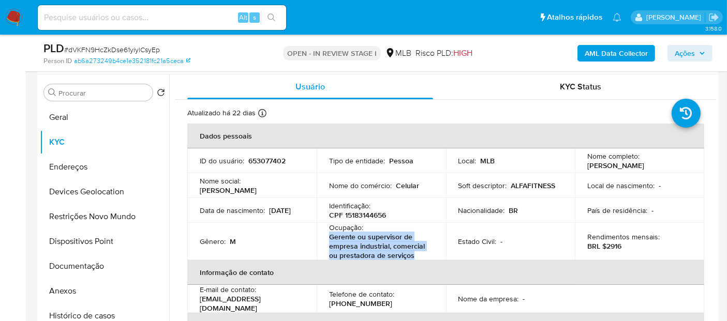 This screenshot has height=321, width=727. Describe the element at coordinates (220, 181) in the screenshot. I see `p: Nome social :` at that location.